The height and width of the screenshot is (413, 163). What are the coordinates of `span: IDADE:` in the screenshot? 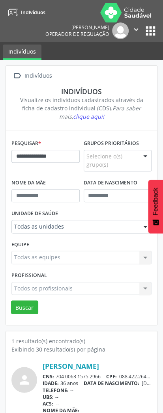 It's located at (50, 383).